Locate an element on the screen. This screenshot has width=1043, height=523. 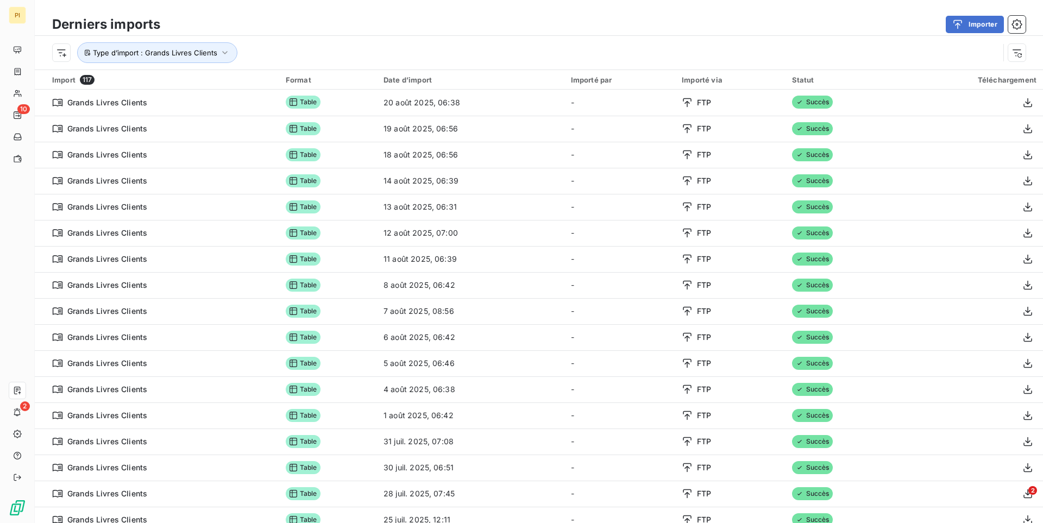
td: 4 août 2025, 06:38 is located at coordinates (471, 390).